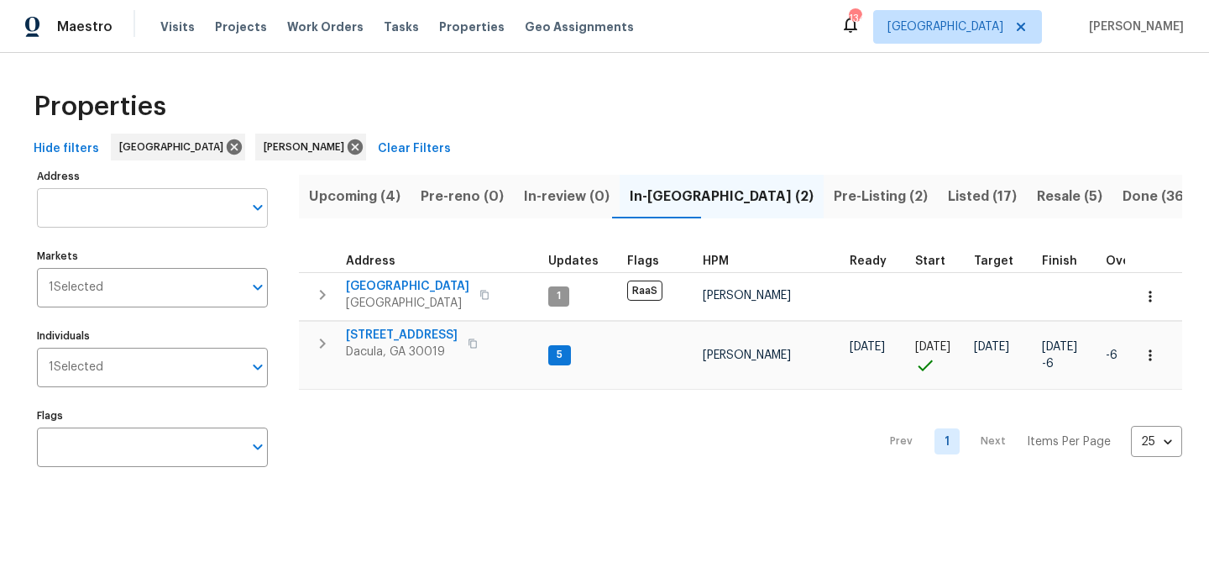 The height and width of the screenshot is (562, 1209). What do you see at coordinates (993, 261) in the screenshot?
I see `span: Target` at bounding box center [993, 261].